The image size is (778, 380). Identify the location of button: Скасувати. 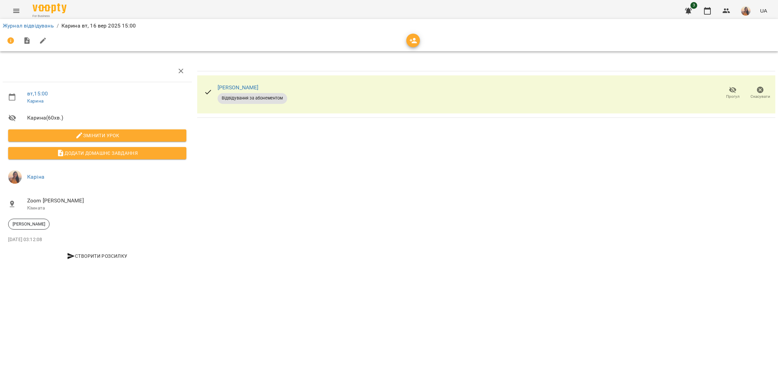
(760, 93).